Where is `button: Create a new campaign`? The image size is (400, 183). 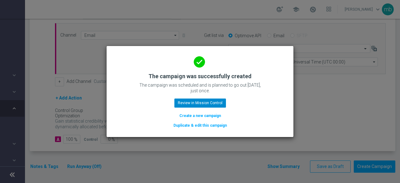
button: Create a new campaign is located at coordinates (200, 116).